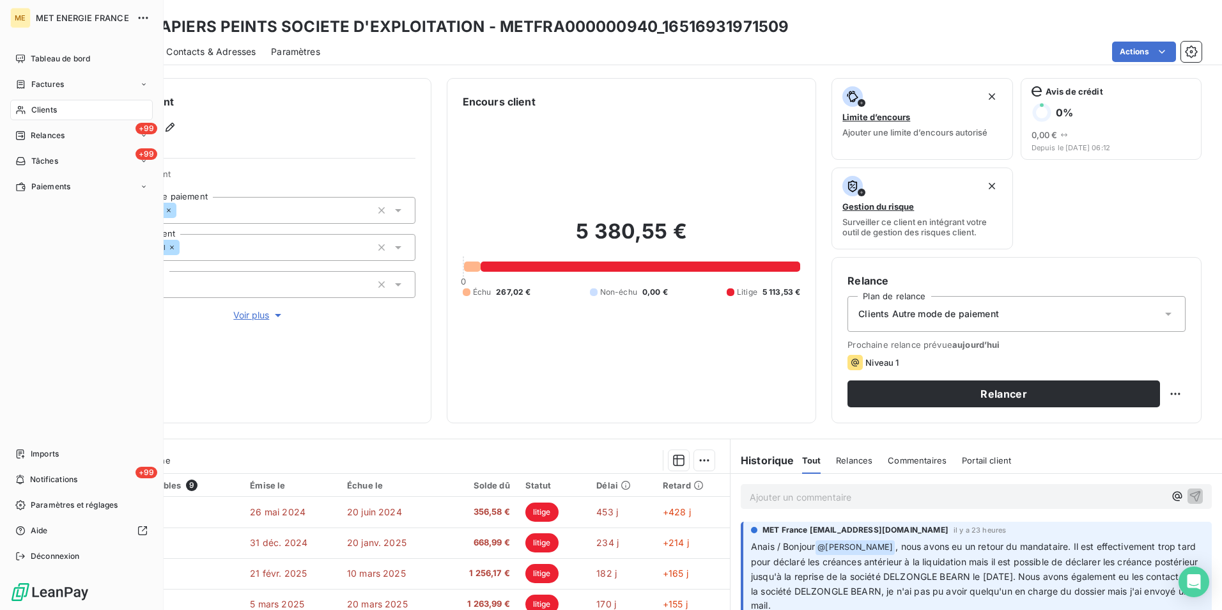 The image size is (1222, 610). Describe the element at coordinates (374, 511) in the screenshot. I see `span: 20 juin 2024` at that location.